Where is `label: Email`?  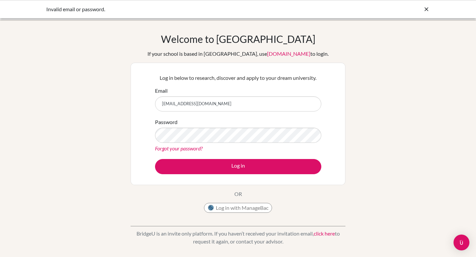
label: Email is located at coordinates (161, 91).